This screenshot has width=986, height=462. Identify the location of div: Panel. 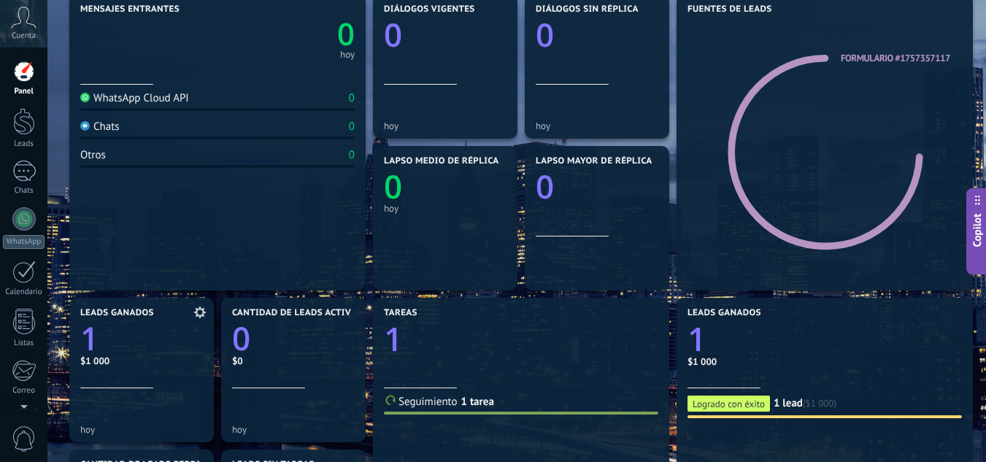
(24, 91).